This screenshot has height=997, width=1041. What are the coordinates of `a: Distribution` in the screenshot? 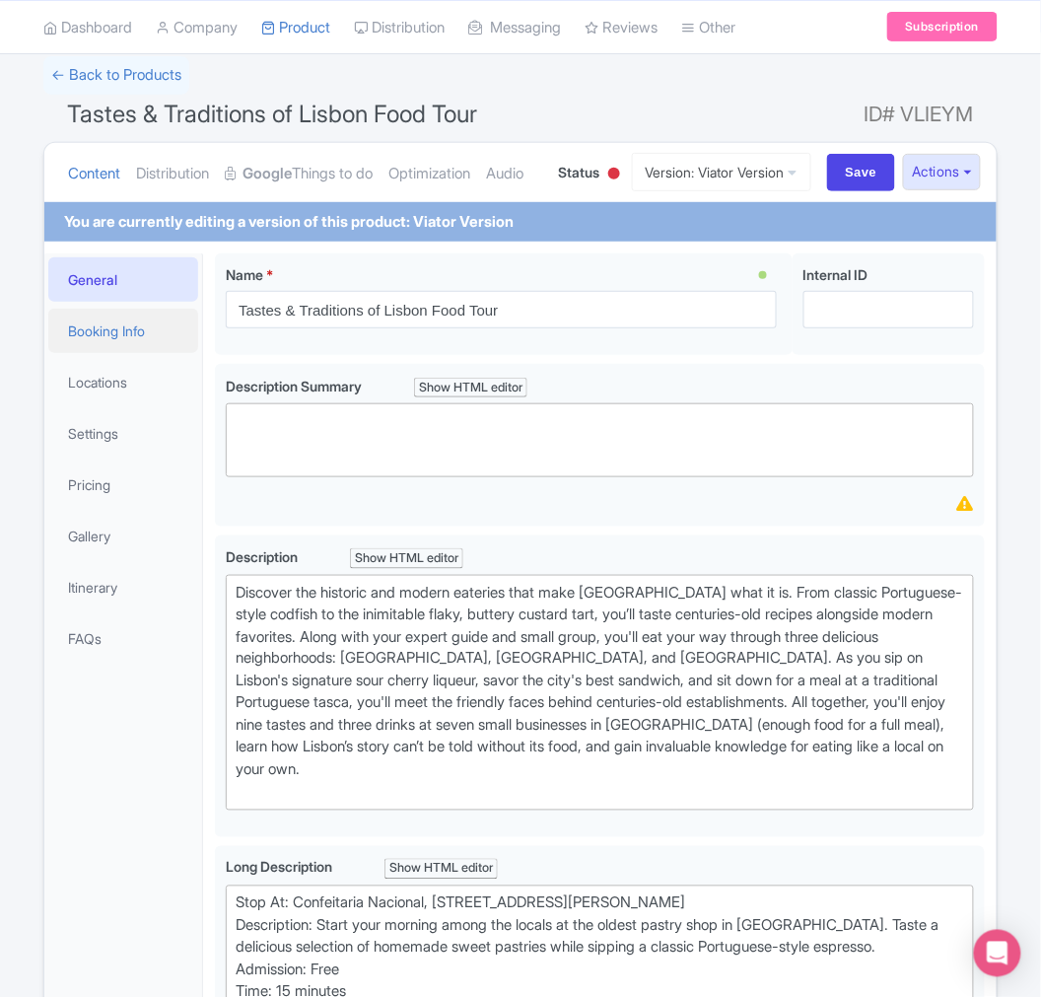 It's located at (173, 174).